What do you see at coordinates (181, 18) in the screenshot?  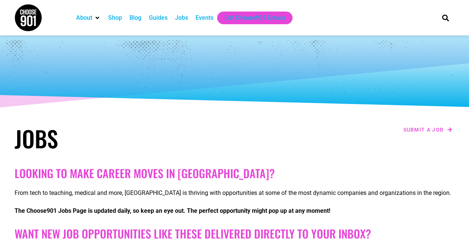 I see `div: Jobs` at bounding box center [181, 18].